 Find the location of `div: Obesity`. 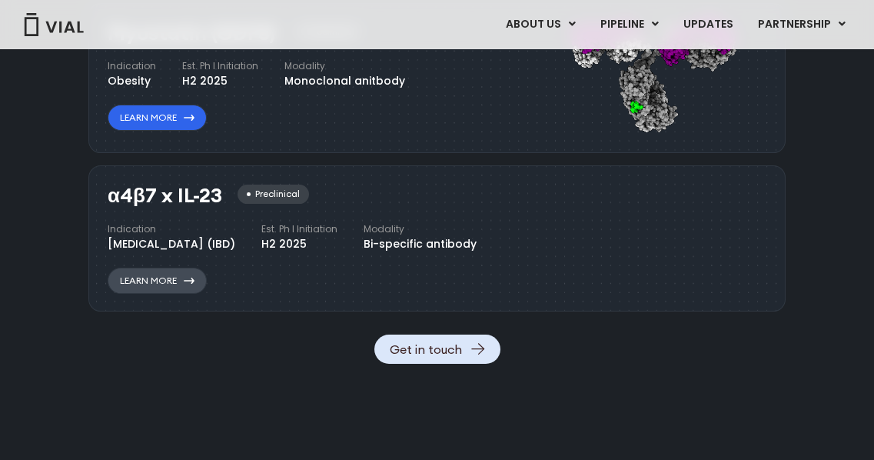

div: Obesity is located at coordinates (131, 81).